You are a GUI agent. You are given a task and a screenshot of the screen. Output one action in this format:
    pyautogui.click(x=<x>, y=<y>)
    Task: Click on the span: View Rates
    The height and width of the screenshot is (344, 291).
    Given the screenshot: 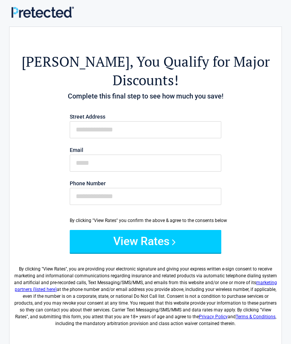 What is the action you would take?
    pyautogui.click(x=54, y=269)
    